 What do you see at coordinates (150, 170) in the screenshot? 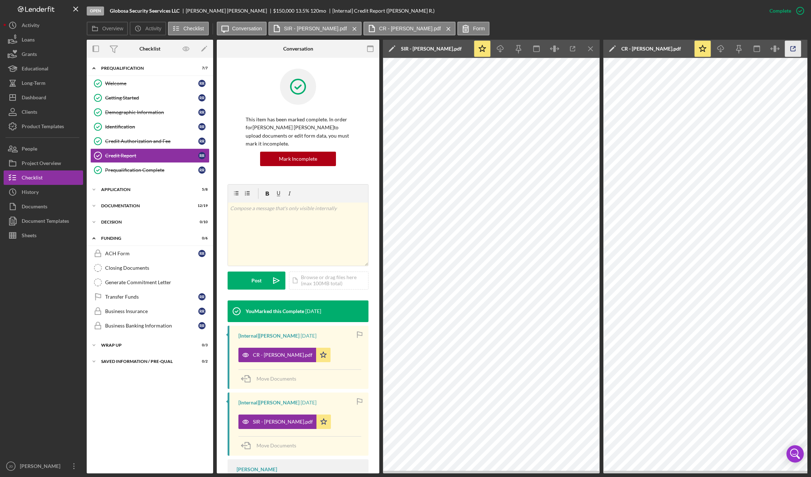
I see `a: Prequalification CompleteRR` at bounding box center [150, 170].